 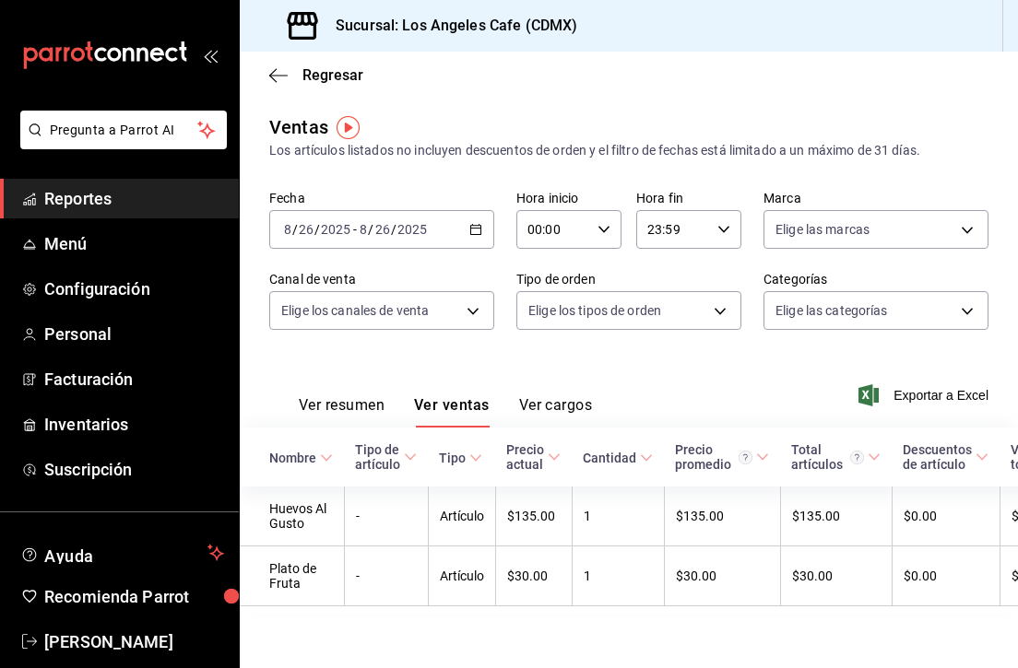 I want to click on span: Precio promedio, so click(x=722, y=457).